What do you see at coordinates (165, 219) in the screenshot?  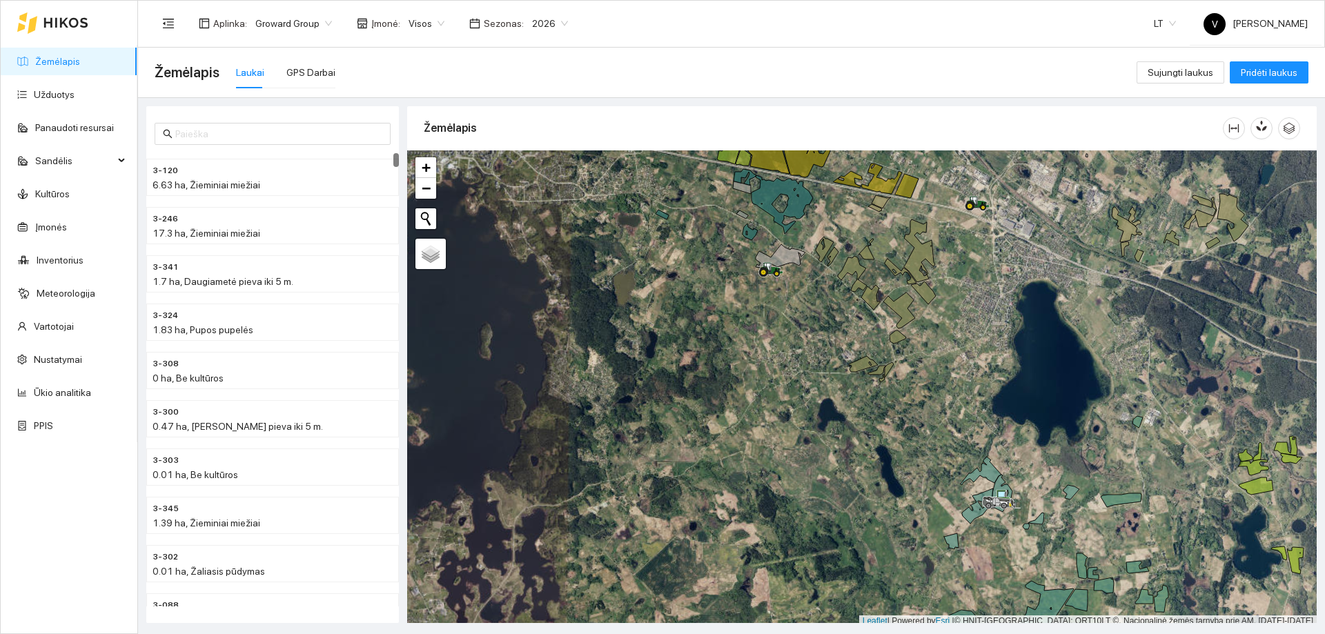 I see `span: 3-246` at bounding box center [165, 219].